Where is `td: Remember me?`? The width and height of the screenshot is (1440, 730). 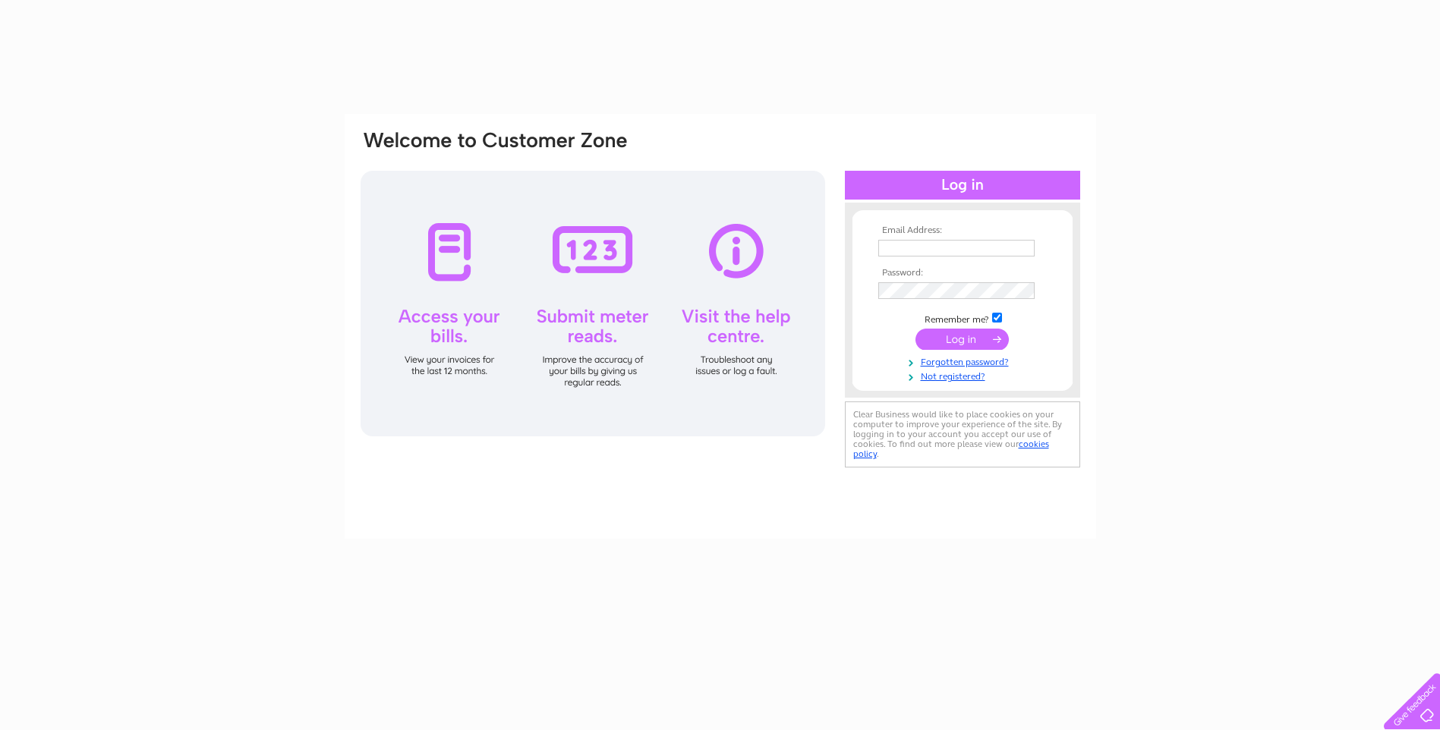 td: Remember me? is located at coordinates (963, 318).